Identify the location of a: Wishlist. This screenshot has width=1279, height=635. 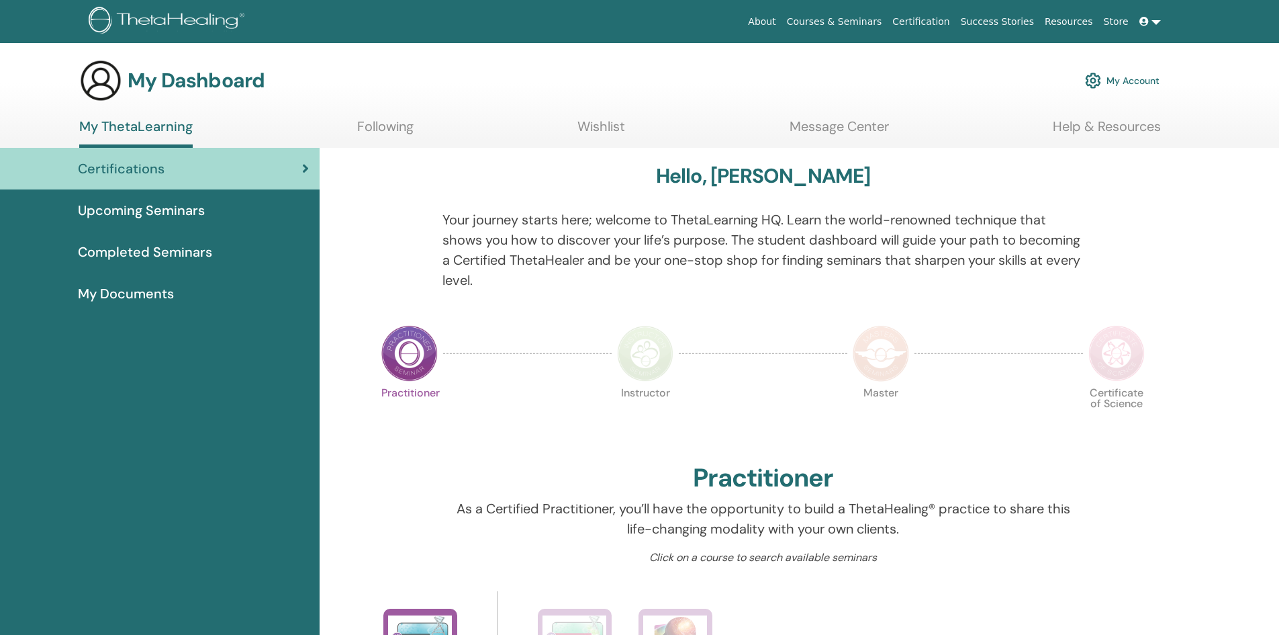
(601, 131).